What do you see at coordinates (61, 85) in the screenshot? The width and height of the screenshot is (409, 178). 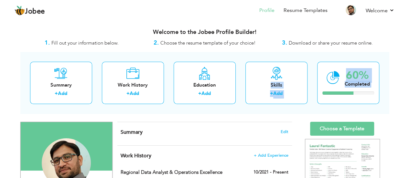 I see `div: Summary` at bounding box center [61, 85].